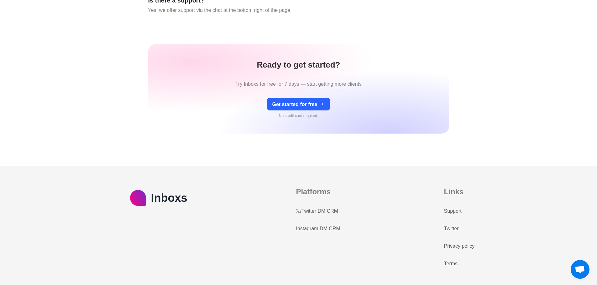 The image size is (597, 285). Describe the element at coordinates (298, 116) in the screenshot. I see `p: No credit card required.` at that location.